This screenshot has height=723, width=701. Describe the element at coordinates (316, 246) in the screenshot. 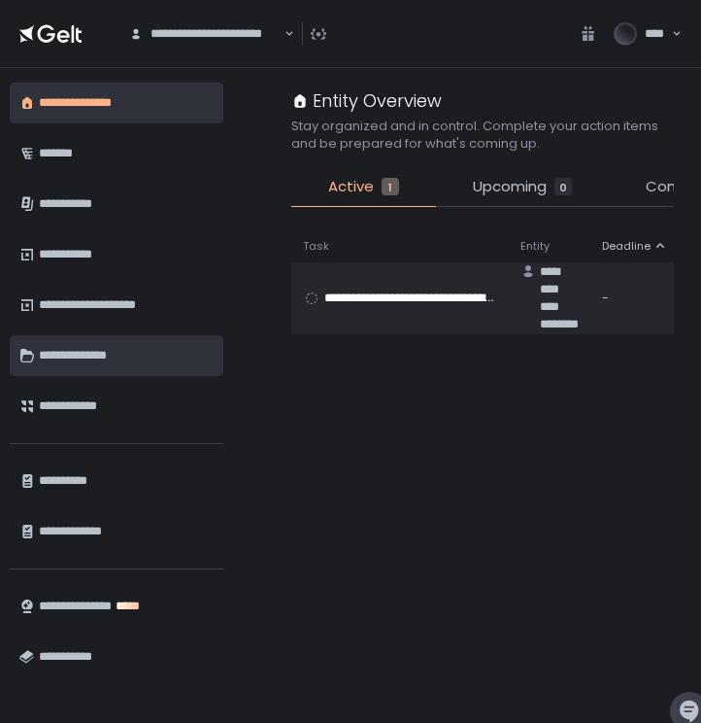

I see `span: Task` at that location.